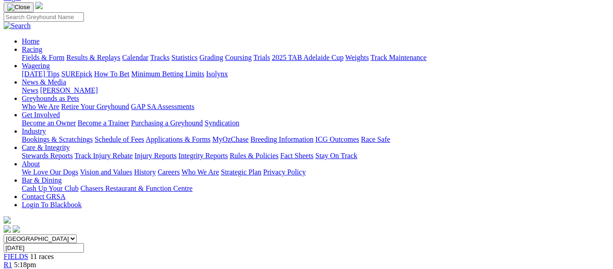 The image size is (613, 269). What do you see at coordinates (43, 57) in the screenshot?
I see `a: Fields & Form` at bounding box center [43, 57].